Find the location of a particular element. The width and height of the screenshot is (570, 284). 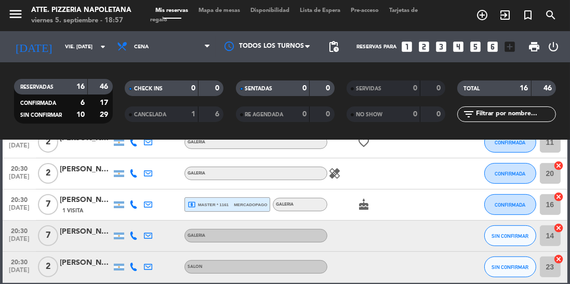

i: looks_two is located at coordinates (424, 47).